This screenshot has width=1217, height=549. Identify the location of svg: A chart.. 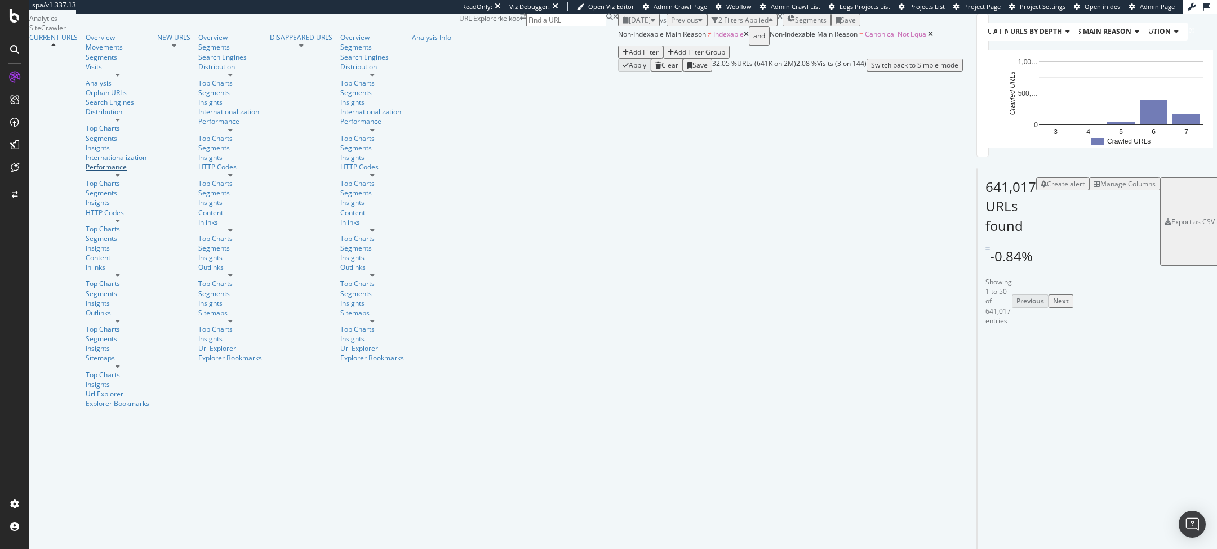
(1105, 99).